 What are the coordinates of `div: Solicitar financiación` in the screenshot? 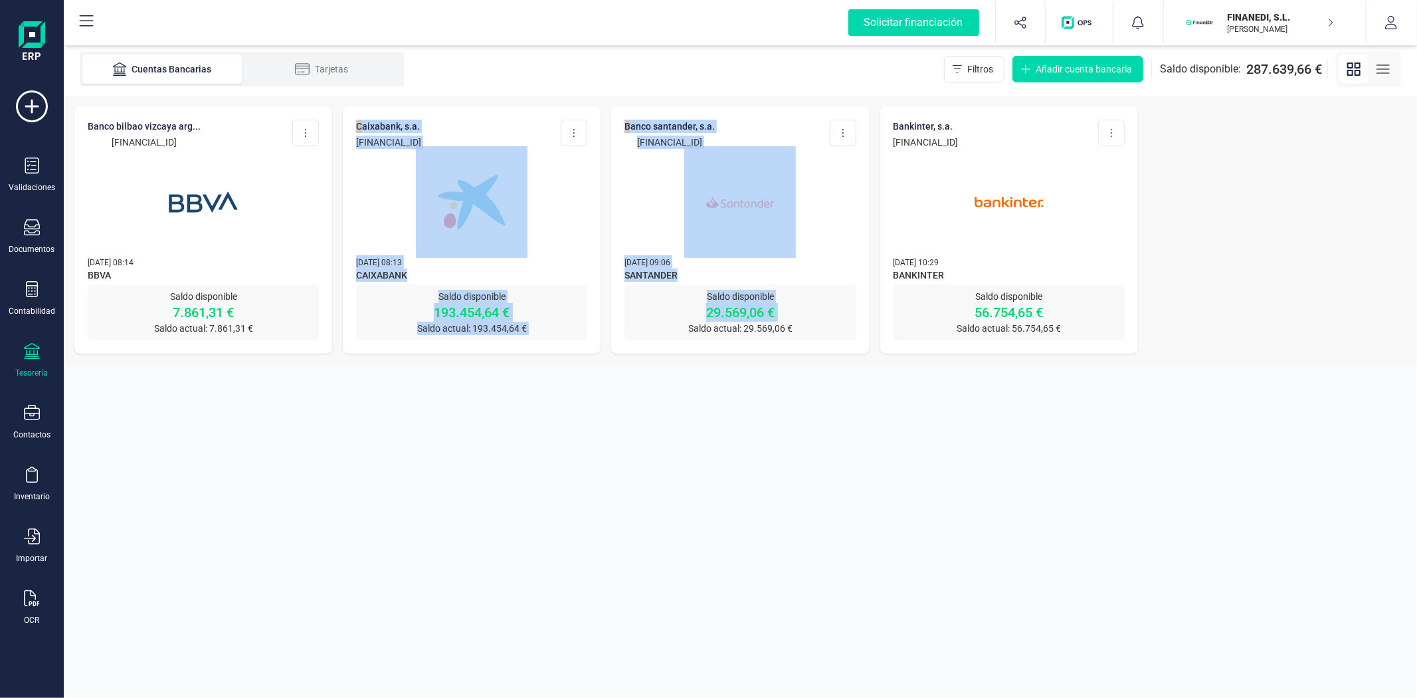 It's located at (913, 23).